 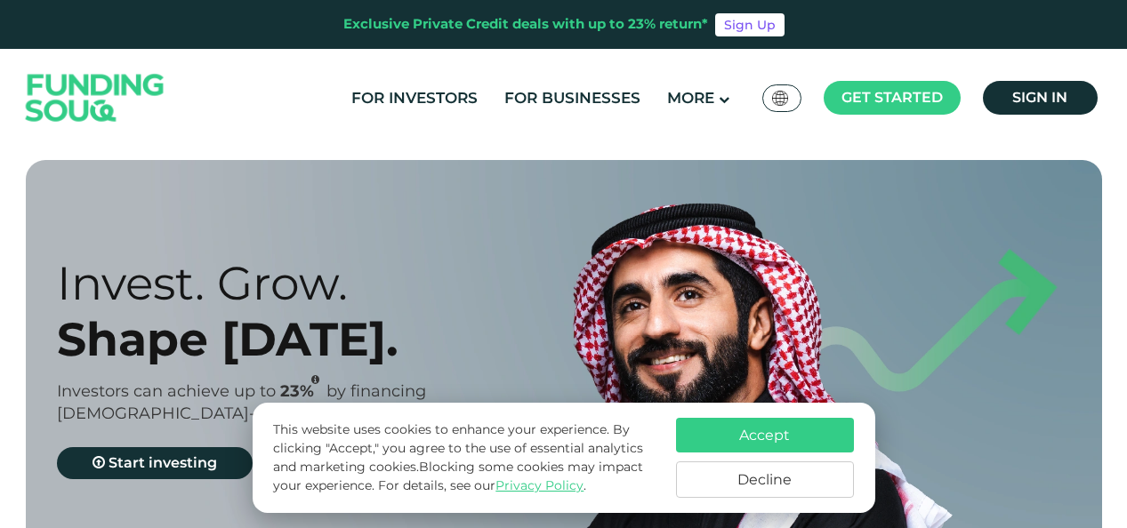 What do you see at coordinates (780, 98) in the screenshot?
I see `img: SA Flag` at bounding box center [780, 98].